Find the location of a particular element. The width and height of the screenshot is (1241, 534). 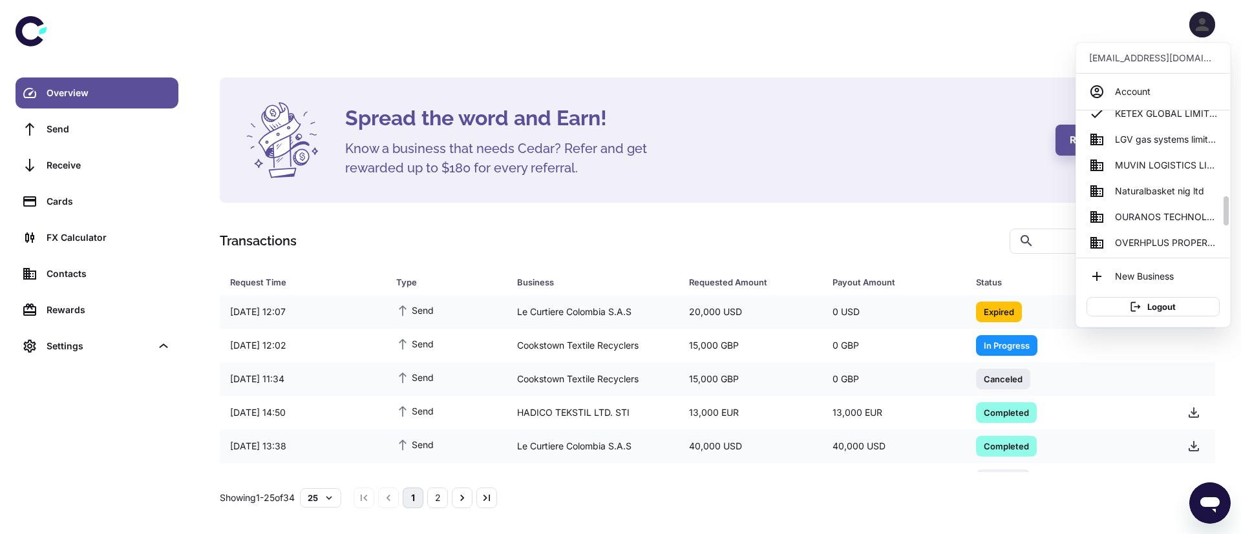

a: Account is located at coordinates (1153, 92).